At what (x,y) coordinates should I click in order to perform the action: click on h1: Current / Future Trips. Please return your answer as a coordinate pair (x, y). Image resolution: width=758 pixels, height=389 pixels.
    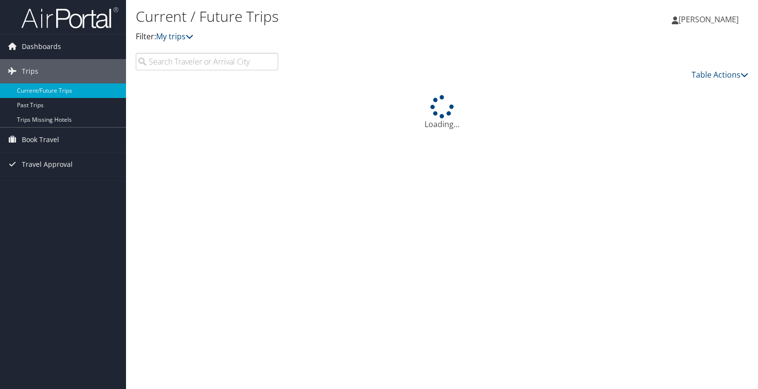
    Looking at the image, I should click on (340, 16).